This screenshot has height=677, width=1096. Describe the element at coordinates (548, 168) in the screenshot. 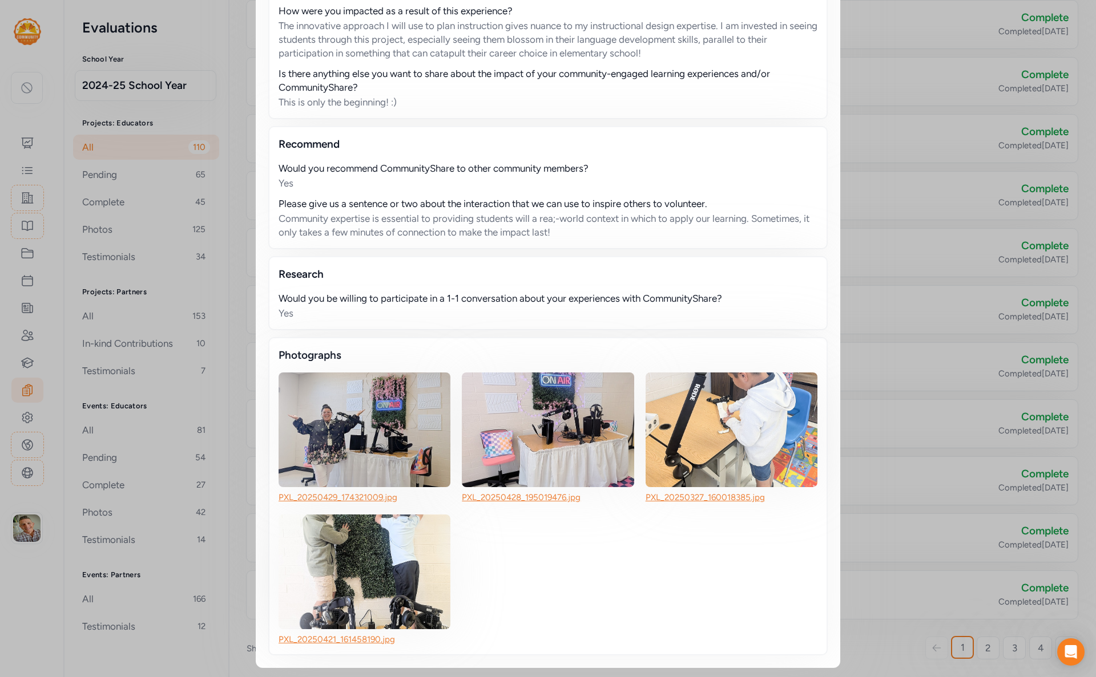

I see `div: Would you recommend CommunityShare to other community members?` at that location.